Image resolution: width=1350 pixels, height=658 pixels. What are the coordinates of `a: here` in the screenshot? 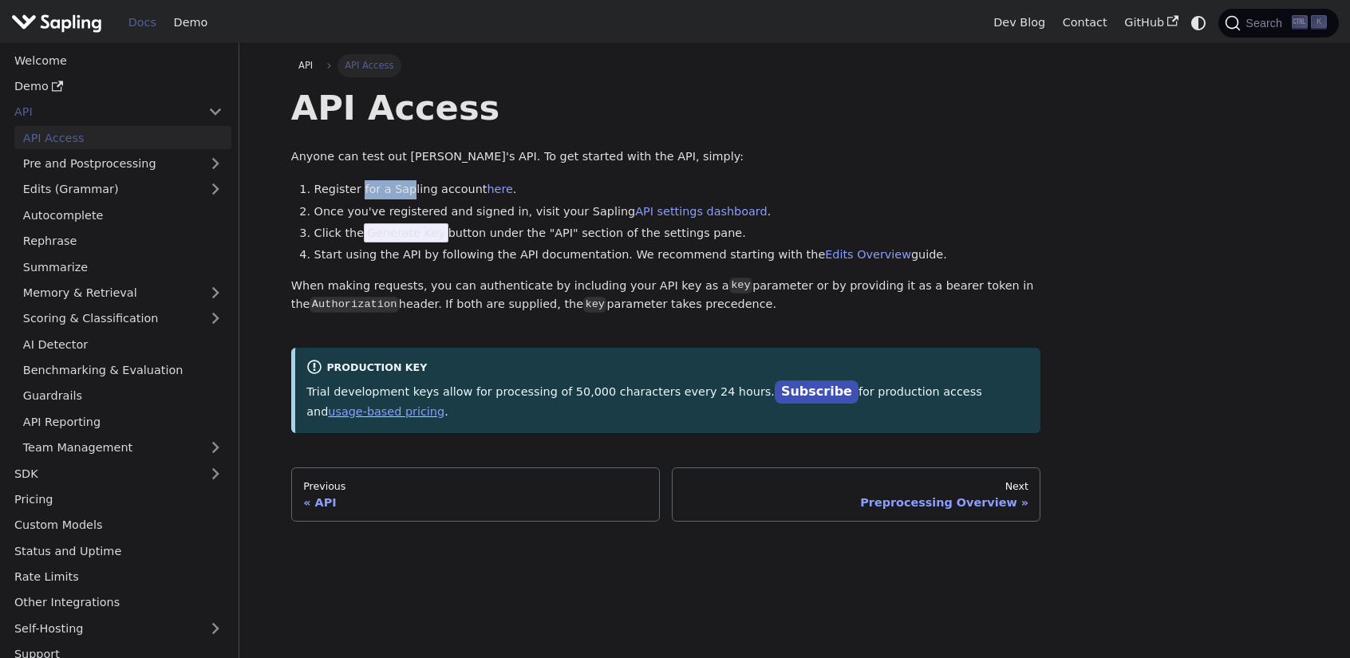 It's located at (499, 189).